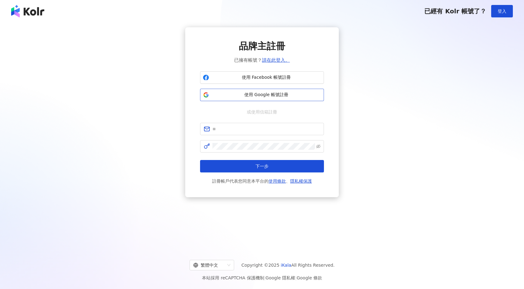 The image size is (524, 289). What do you see at coordinates (262, 112) in the screenshot?
I see `span: 或使用信箱註冊` at bounding box center [262, 112].